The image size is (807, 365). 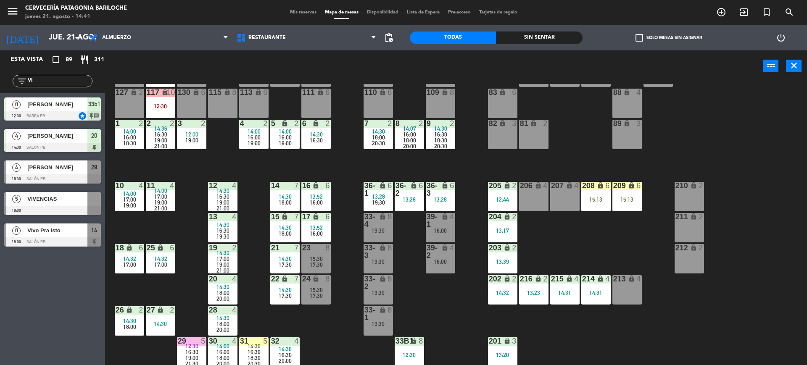 I want to click on span: 19:30, so click(x=223, y=237).